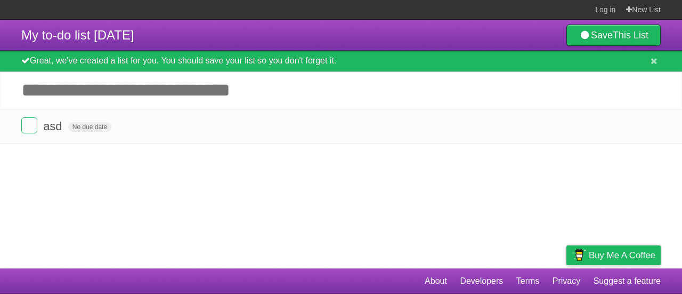 The height and width of the screenshot is (294, 682). I want to click on a: Suggest a feature, so click(627, 281).